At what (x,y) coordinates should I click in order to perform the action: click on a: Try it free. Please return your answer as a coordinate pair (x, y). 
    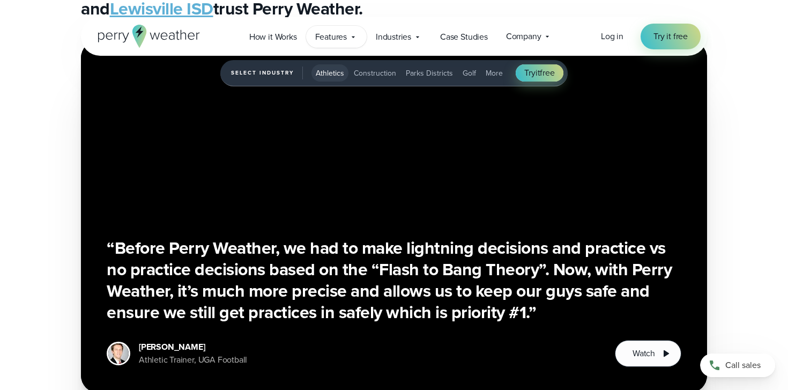
    Looking at the image, I should click on (671, 36).